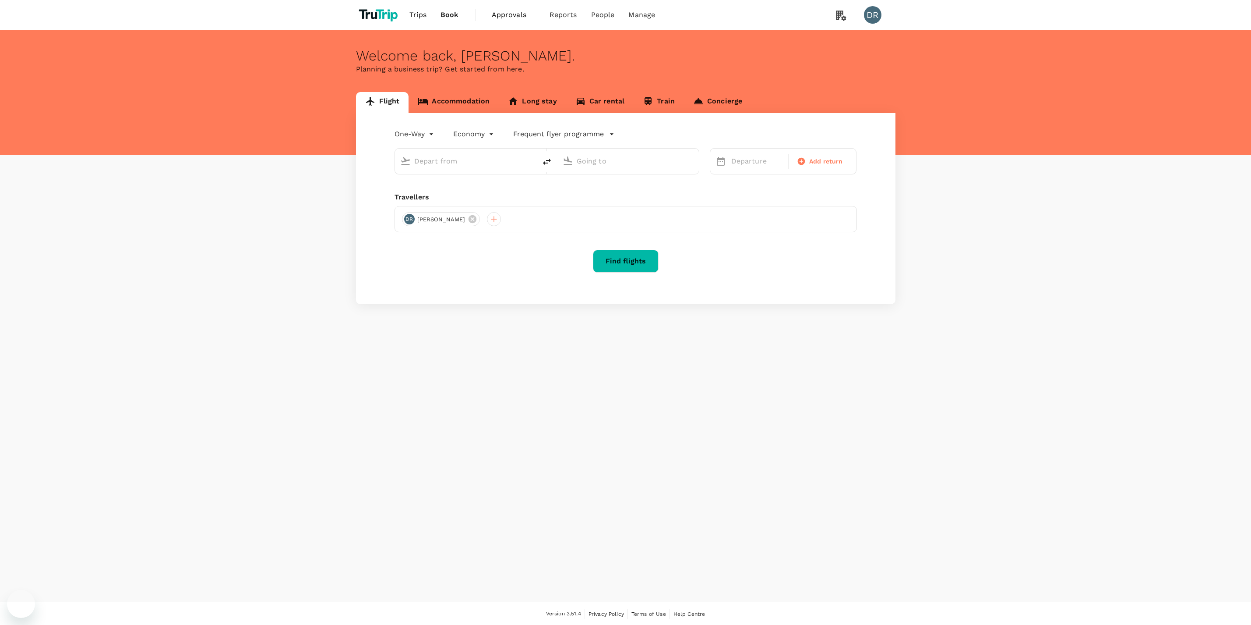 The height and width of the screenshot is (625, 1251). Describe the element at coordinates (454, 102) in the screenshot. I see `a: Accommodation` at that location.